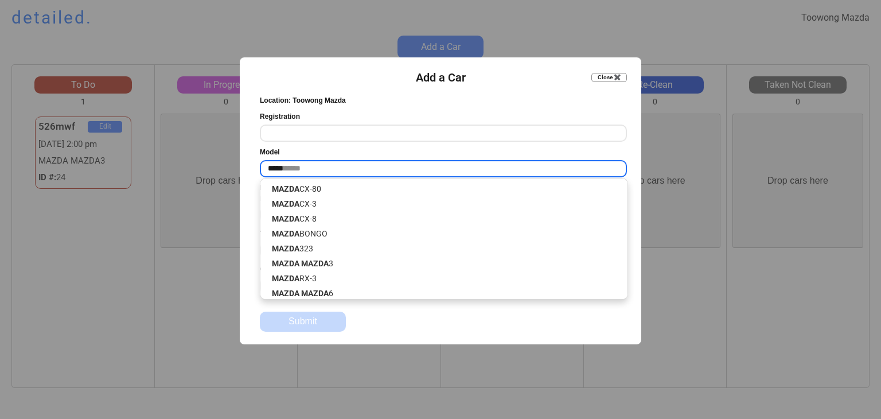 Image resolution: width=881 pixels, height=419 pixels. I want to click on button: Submit, so click(303, 321).